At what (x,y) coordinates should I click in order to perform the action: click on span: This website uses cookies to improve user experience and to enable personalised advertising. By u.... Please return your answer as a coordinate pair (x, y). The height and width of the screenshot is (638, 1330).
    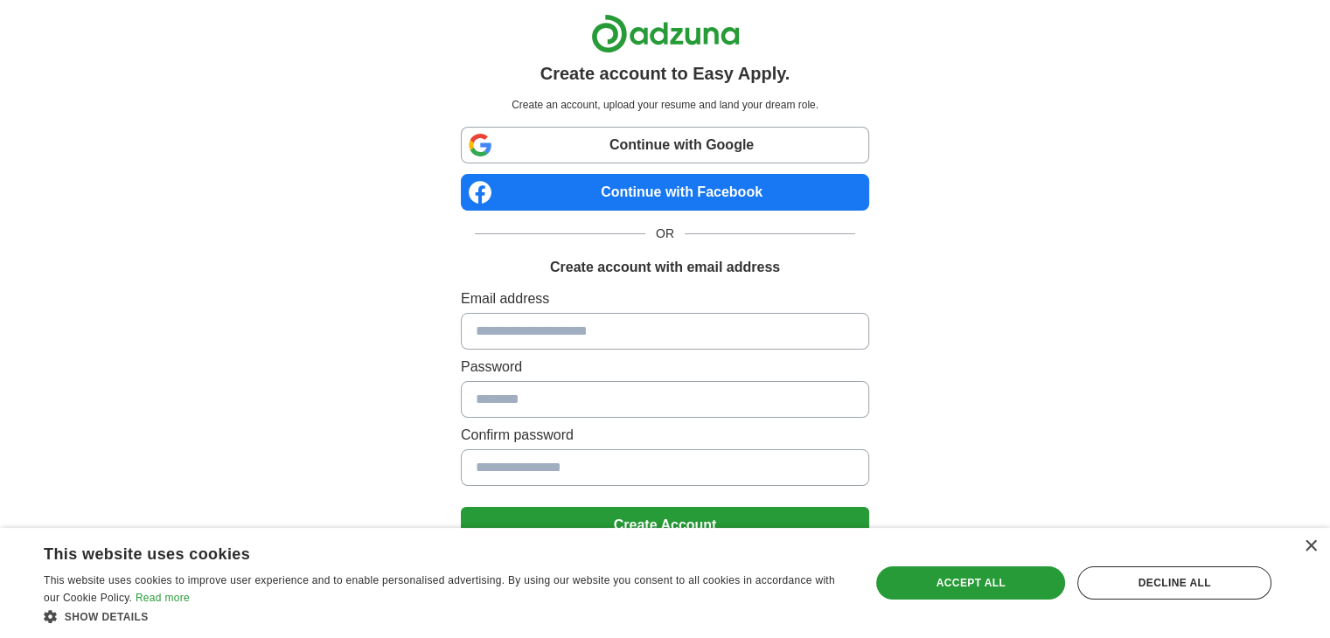
    Looking at the image, I should click on (439, 589).